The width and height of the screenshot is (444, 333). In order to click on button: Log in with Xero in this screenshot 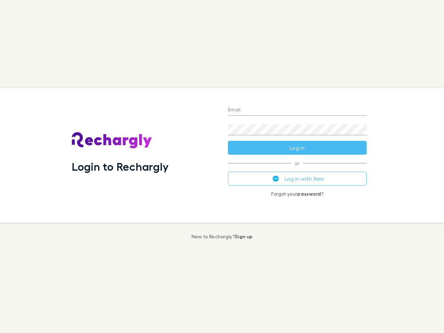, I will do `click(297, 179)`.